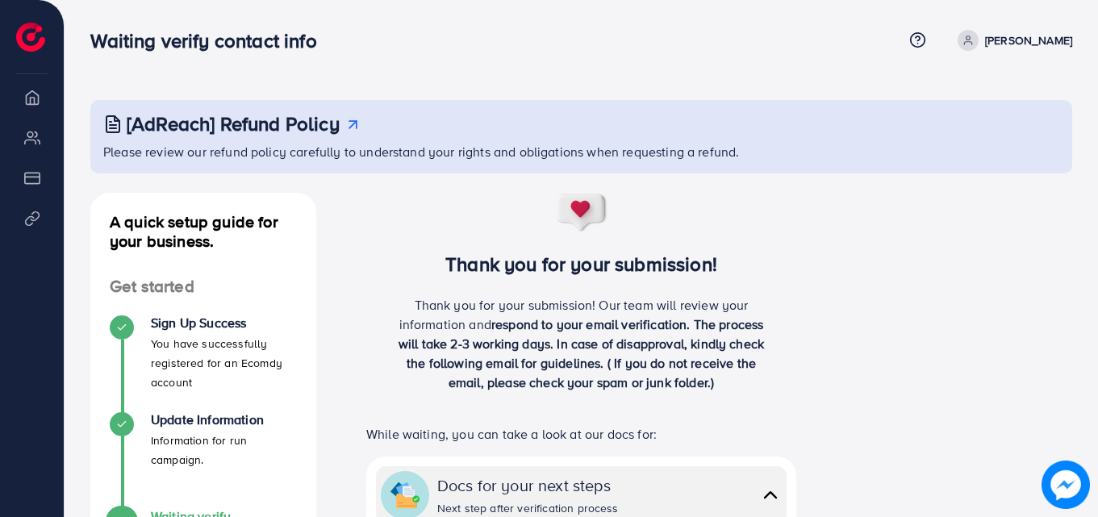  Describe the element at coordinates (581, 264) in the screenshot. I see `h3: Thank you for your submission!` at that location.